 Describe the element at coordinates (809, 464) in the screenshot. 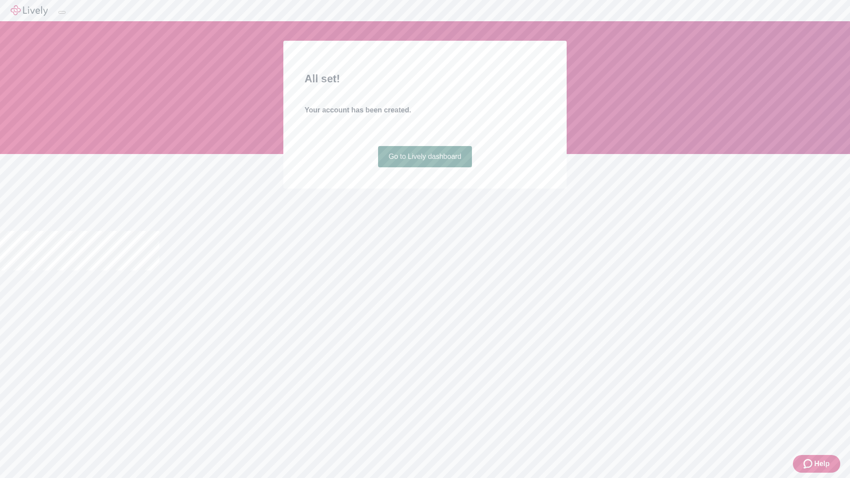

I see `svg: Zendesk support icon` at that location.